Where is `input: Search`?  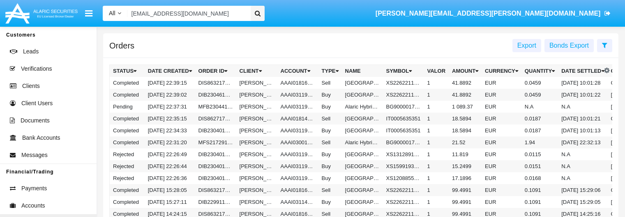
input: Search is located at coordinates (187, 13).